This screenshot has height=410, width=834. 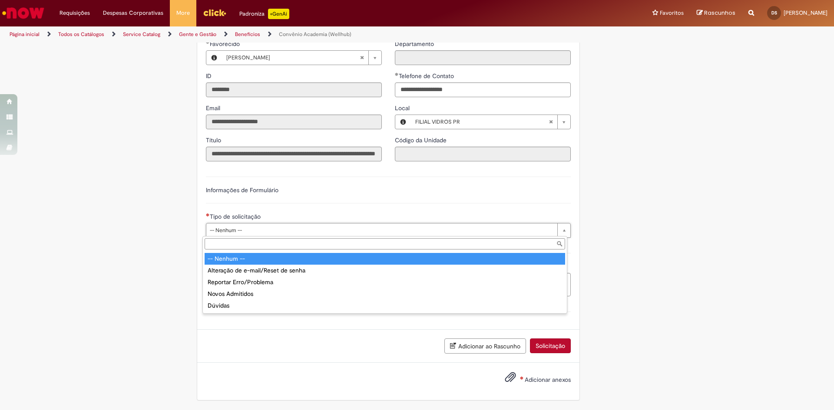 I want to click on div: Dúvidas, so click(x=385, y=306).